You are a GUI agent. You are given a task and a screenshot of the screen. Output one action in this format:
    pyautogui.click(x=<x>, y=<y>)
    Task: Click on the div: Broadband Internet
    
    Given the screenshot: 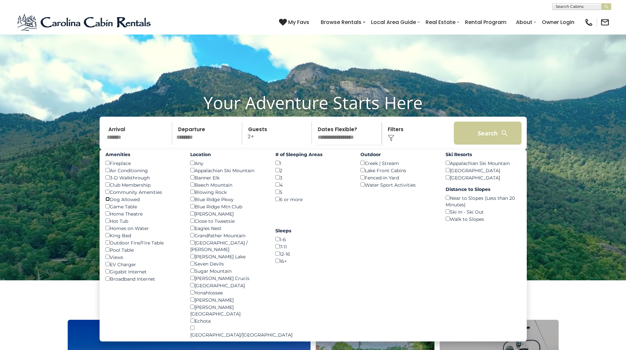 What is the action you would take?
    pyautogui.click(x=143, y=279)
    